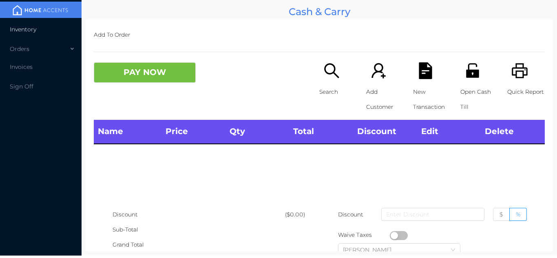 The width and height of the screenshot is (557, 258). I want to click on span: Sign Off, so click(22, 87).